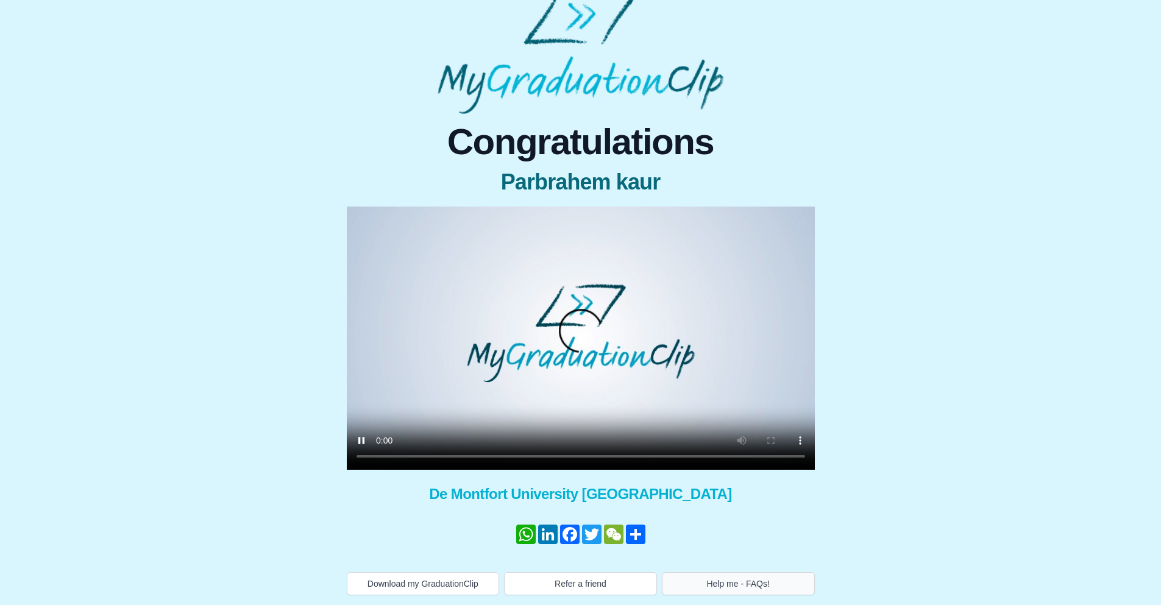 The width and height of the screenshot is (1161, 605). Describe the element at coordinates (423, 584) in the screenshot. I see `button: Download my GraduationClip` at that location.